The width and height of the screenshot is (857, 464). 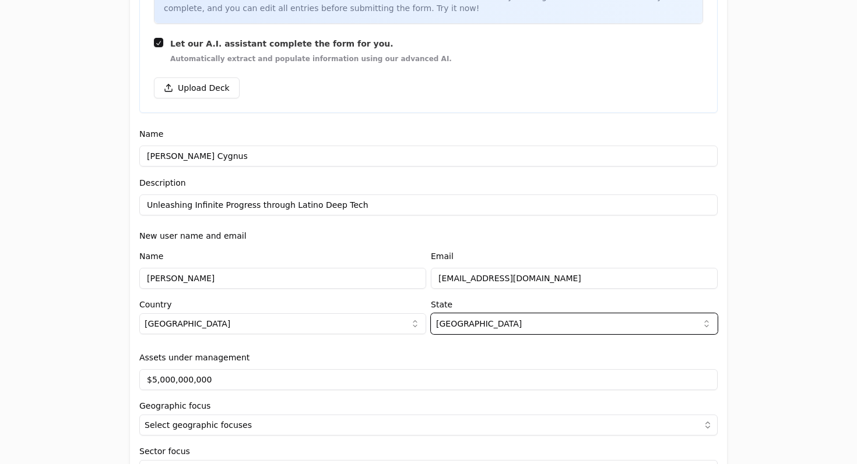 I want to click on label: Assets under management, so click(x=194, y=358).